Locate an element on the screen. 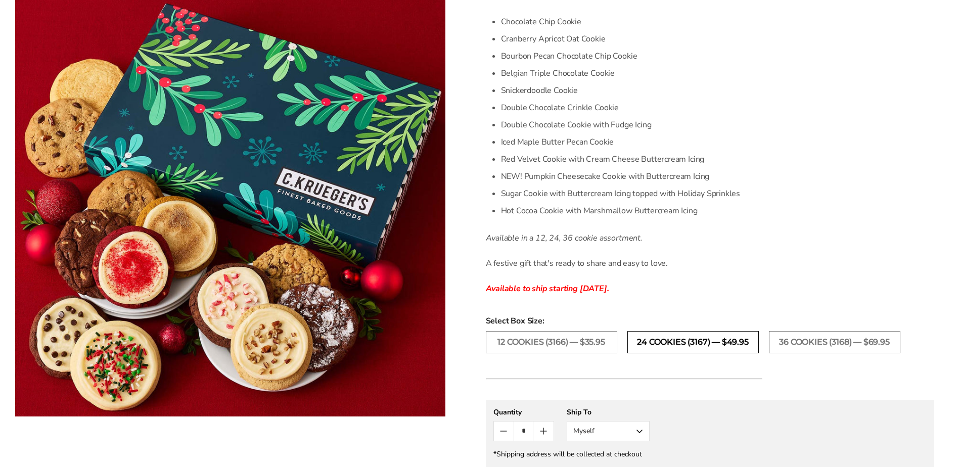 The image size is (959, 467). input: Quantity is located at coordinates (523, 431).